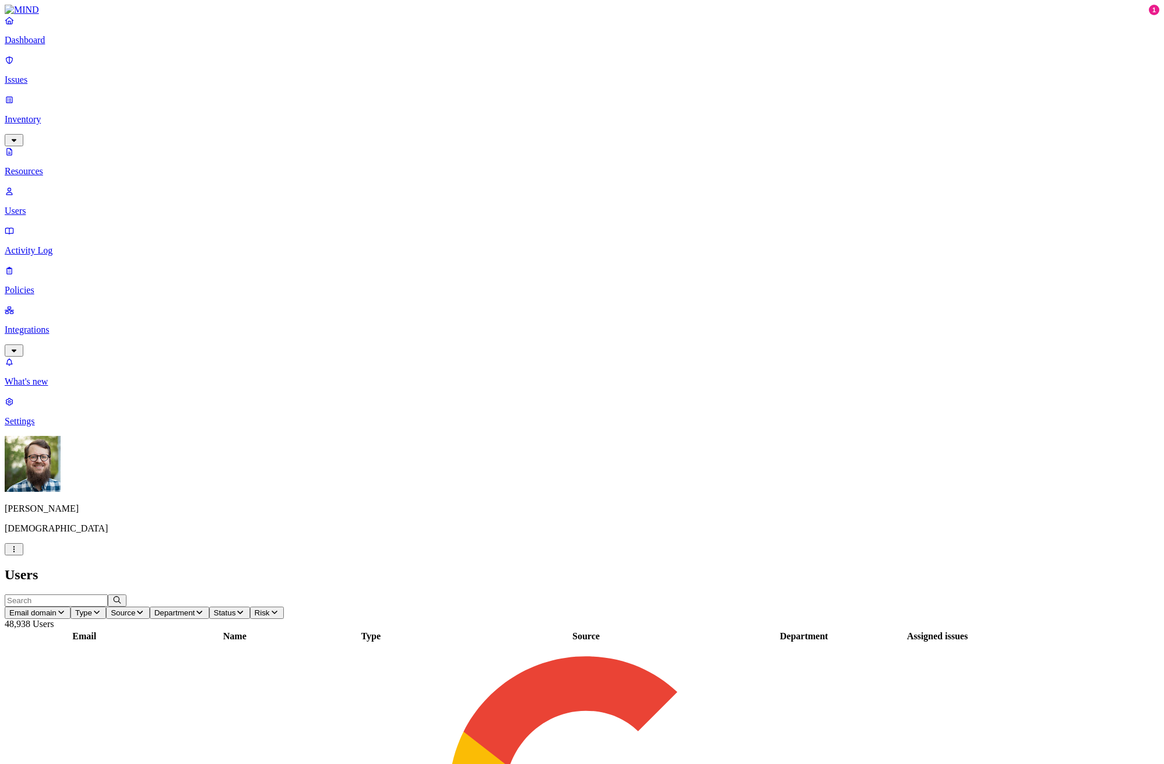 The image size is (1164, 764). I want to click on p: Inventory, so click(582, 119).